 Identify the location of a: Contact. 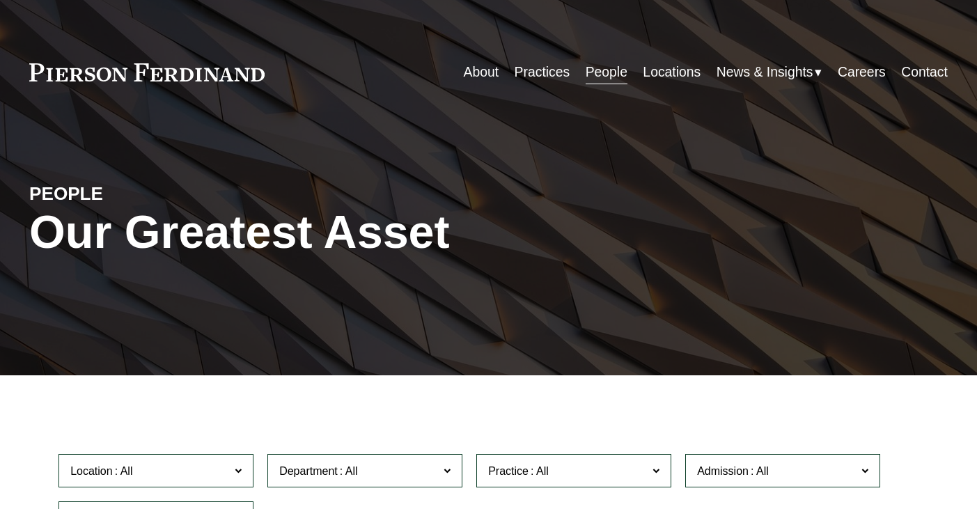
(924, 72).